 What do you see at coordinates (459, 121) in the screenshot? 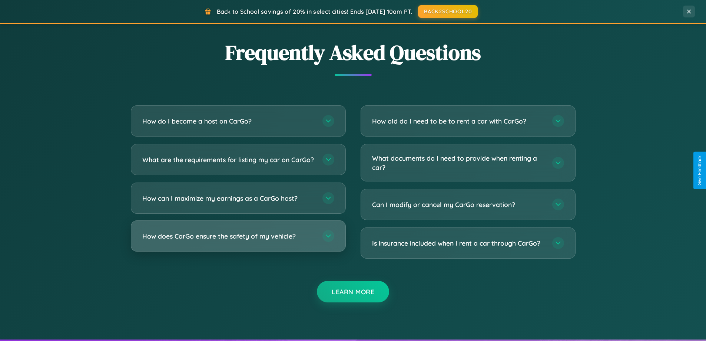
I see `h3: How old do I need to be to rent a car with CarGo?` at bounding box center [459, 121].